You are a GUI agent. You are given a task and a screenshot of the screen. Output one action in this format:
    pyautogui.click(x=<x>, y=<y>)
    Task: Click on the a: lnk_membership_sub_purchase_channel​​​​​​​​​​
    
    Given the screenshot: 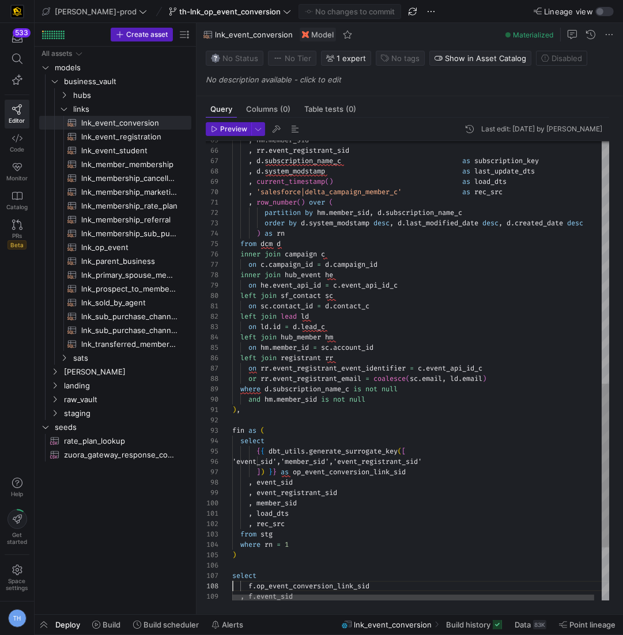 What is the action you would take?
    pyautogui.click(x=115, y=233)
    